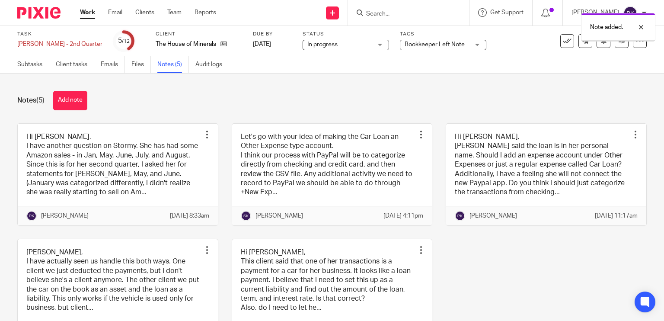 Image resolution: width=664 pixels, height=321 pixels. What do you see at coordinates (126, 41) in the screenshot?
I see `small: /12` at bounding box center [126, 41].